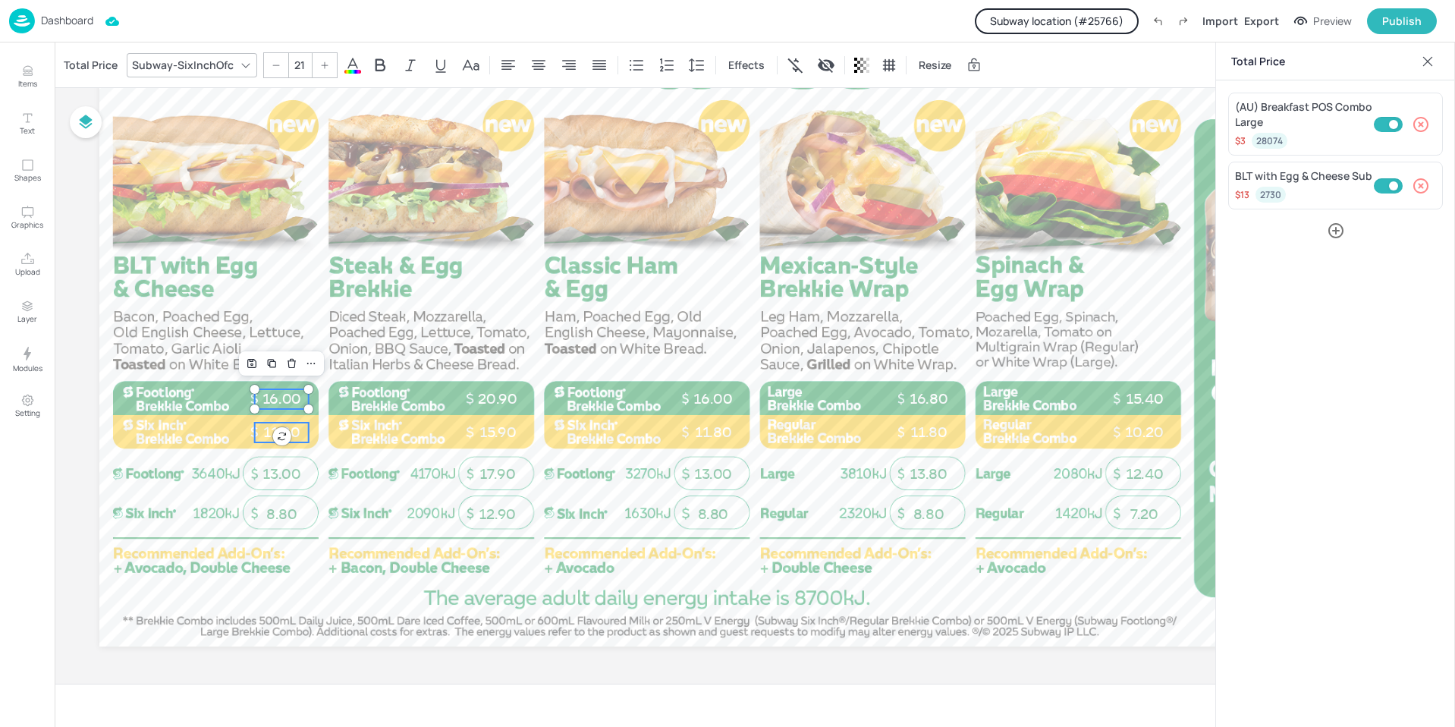 This screenshot has width=1455, height=727. I want to click on button: Subway location (#25766), so click(1057, 21).